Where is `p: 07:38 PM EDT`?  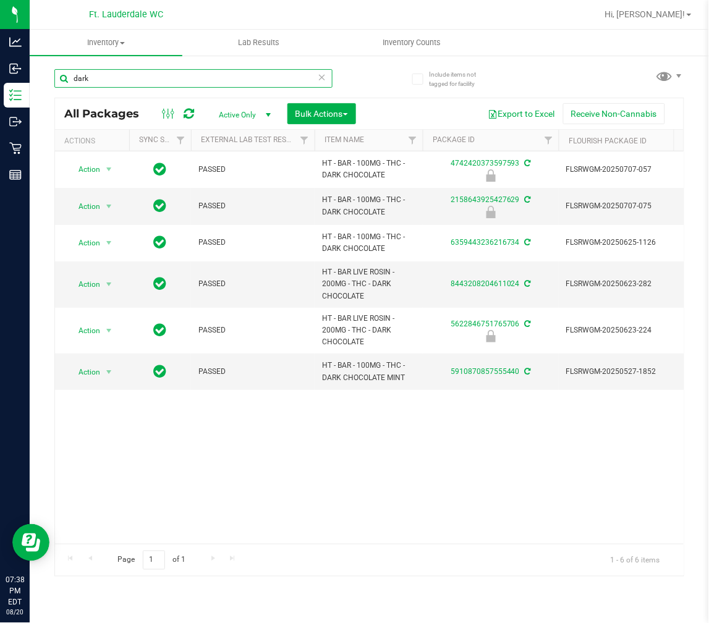 p: 07:38 PM EDT is located at coordinates (15, 592).